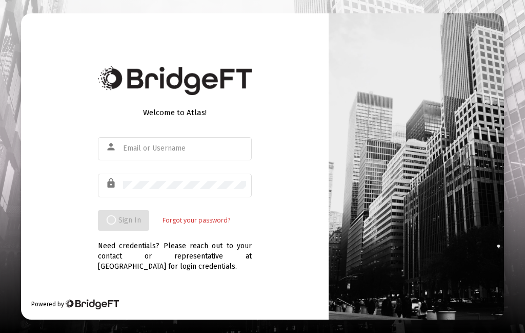  Describe the element at coordinates (175, 112) in the screenshot. I see `div: Welcome to Atlas!` at that location.